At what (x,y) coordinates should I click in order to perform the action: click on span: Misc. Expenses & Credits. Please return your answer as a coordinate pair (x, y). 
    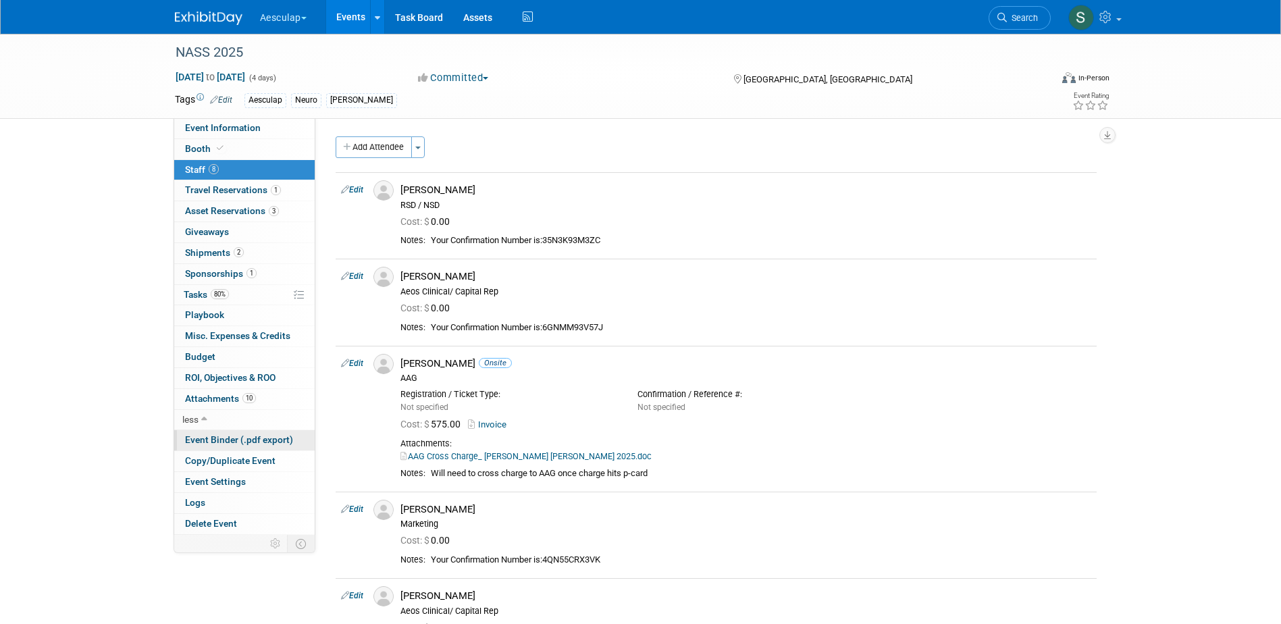
    Looking at the image, I should click on (238, 335).